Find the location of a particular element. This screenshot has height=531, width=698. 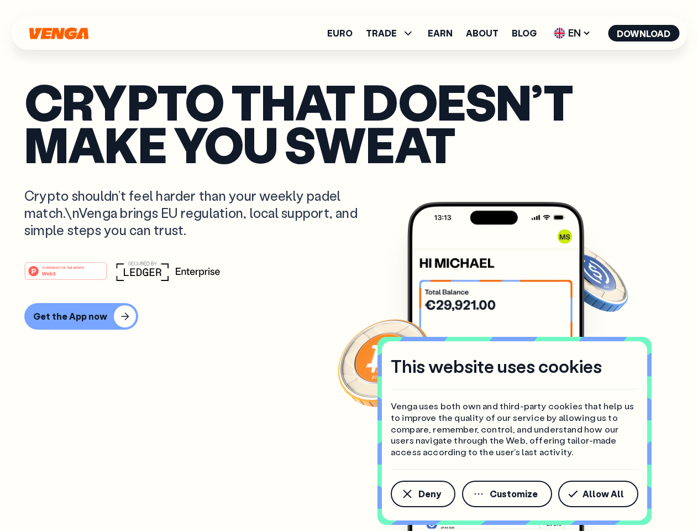

h4: This website uses cookies is located at coordinates (496, 366).